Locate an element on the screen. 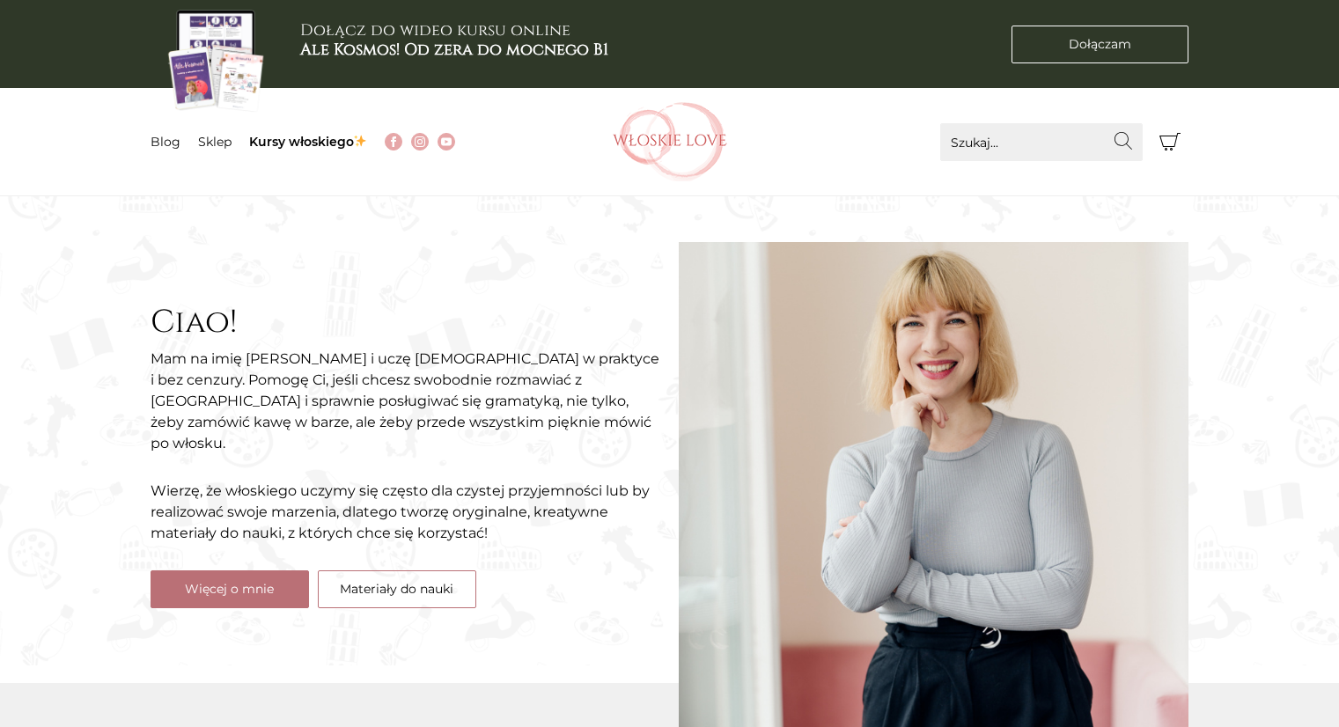 Image resolution: width=1339 pixels, height=727 pixels. a: Sklep is located at coordinates (215, 142).